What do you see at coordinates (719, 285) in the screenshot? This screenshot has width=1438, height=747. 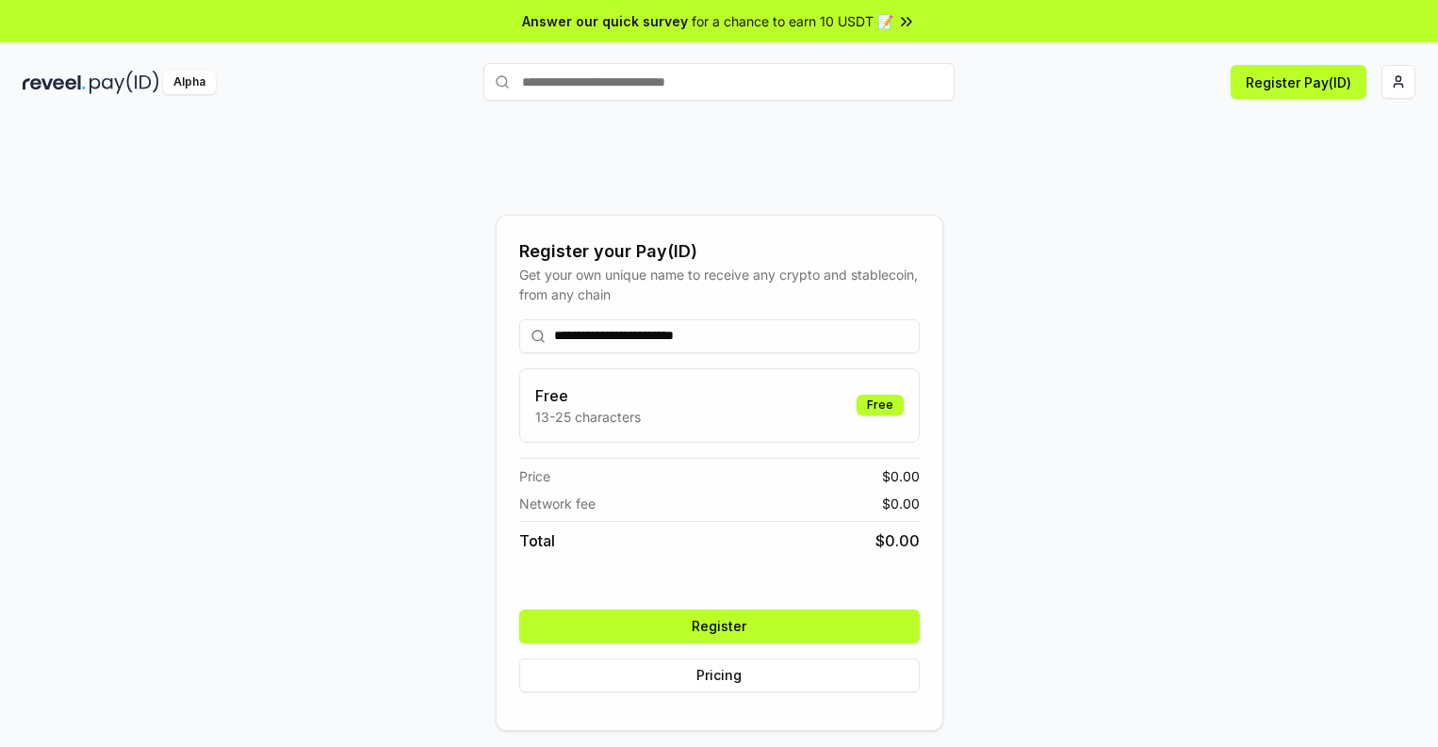 I see `div: Get your own unique name to receive any crypto and stablecoin, from any chain` at bounding box center [719, 285].